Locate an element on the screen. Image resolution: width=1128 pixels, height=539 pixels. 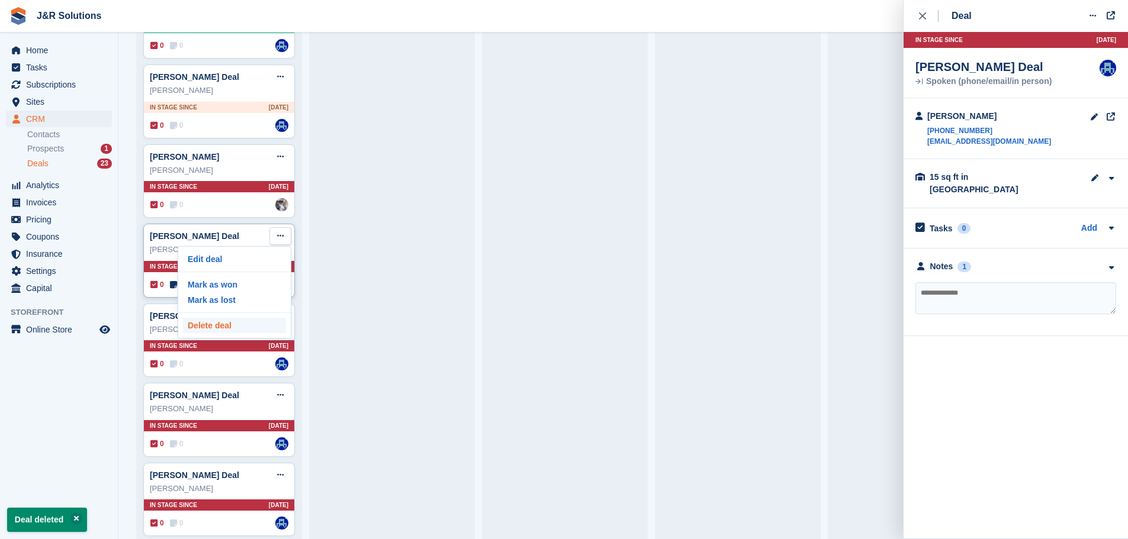
span: Insurance is located at coordinates (62, 254).